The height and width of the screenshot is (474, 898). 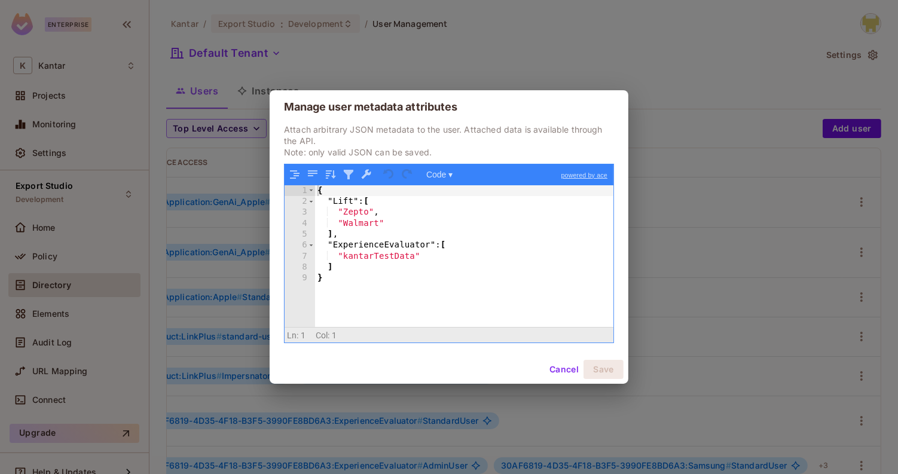 What do you see at coordinates (348, 175) in the screenshot?
I see `button: Filter, sort, or transform contents` at bounding box center [348, 175].